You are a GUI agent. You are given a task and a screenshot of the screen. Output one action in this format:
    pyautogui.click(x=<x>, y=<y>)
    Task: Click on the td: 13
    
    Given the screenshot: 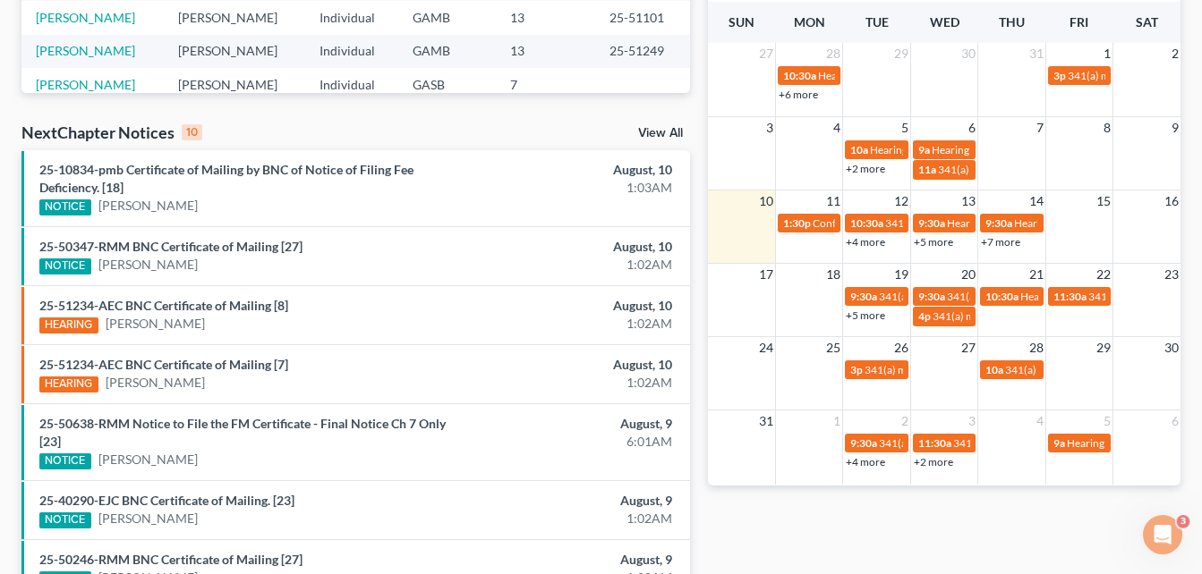 What is the action you would take?
    pyautogui.click(x=545, y=51)
    